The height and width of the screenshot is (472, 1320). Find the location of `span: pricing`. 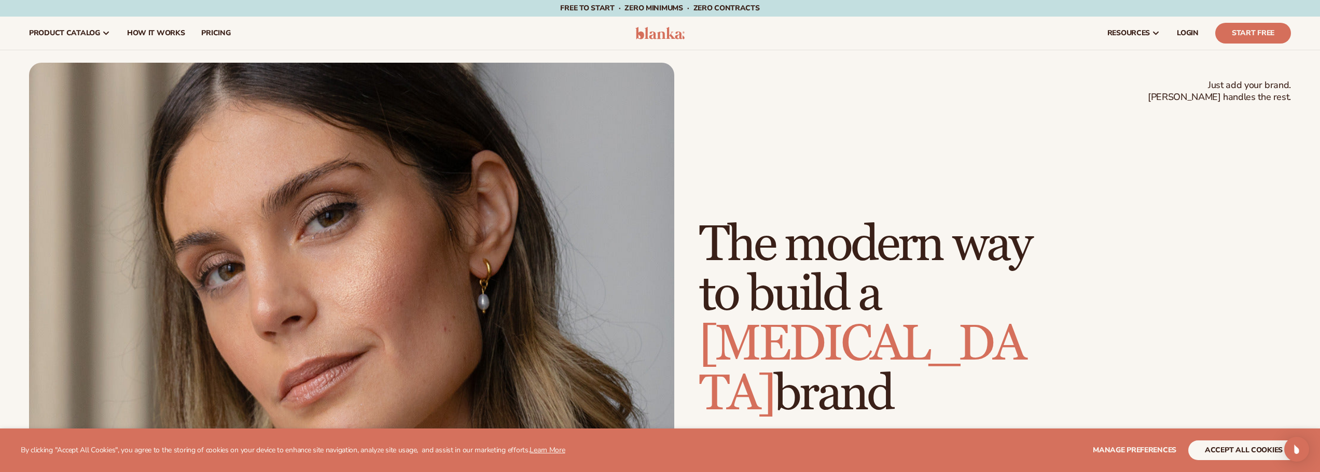

span: pricing is located at coordinates (216, 33).